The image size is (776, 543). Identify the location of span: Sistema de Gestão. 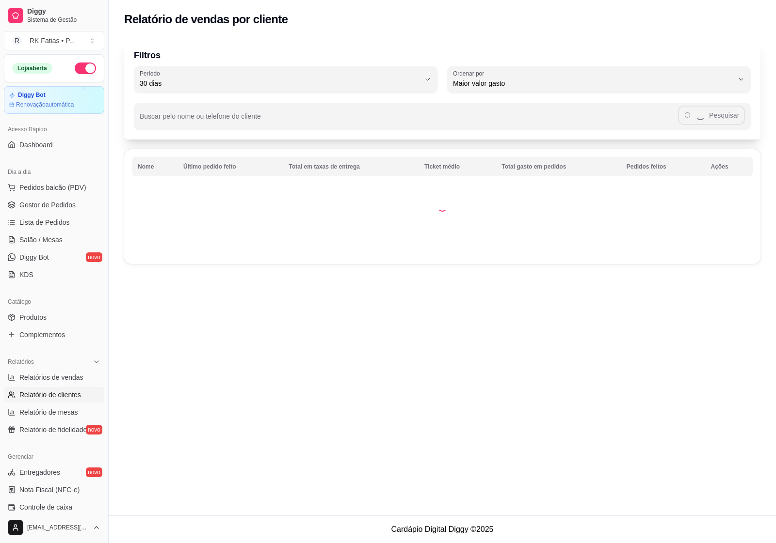
(64, 20).